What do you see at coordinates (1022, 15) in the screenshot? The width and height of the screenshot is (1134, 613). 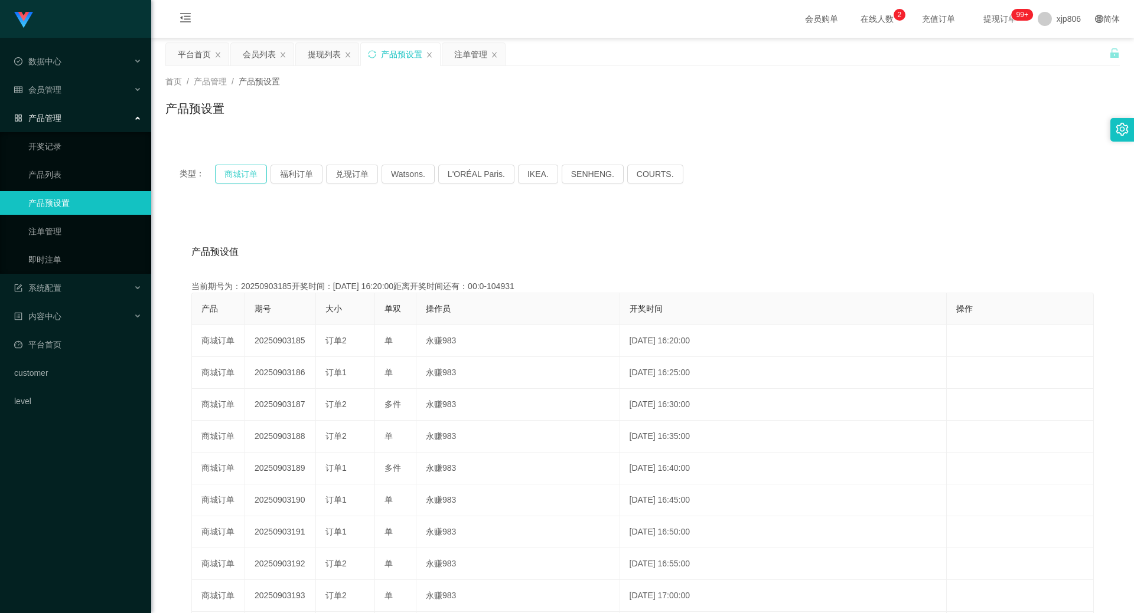 I see `sup: 259` at bounding box center [1022, 15].